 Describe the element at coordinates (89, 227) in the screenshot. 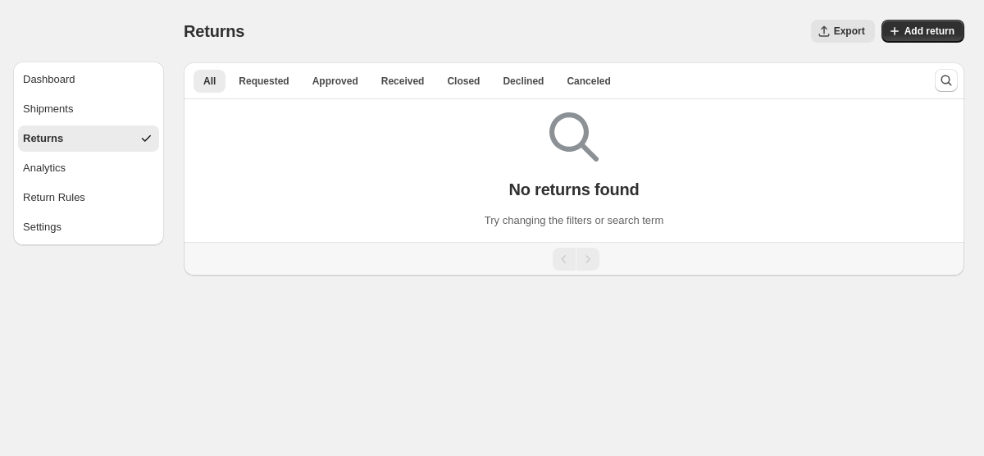

I see `button: Settings` at that location.